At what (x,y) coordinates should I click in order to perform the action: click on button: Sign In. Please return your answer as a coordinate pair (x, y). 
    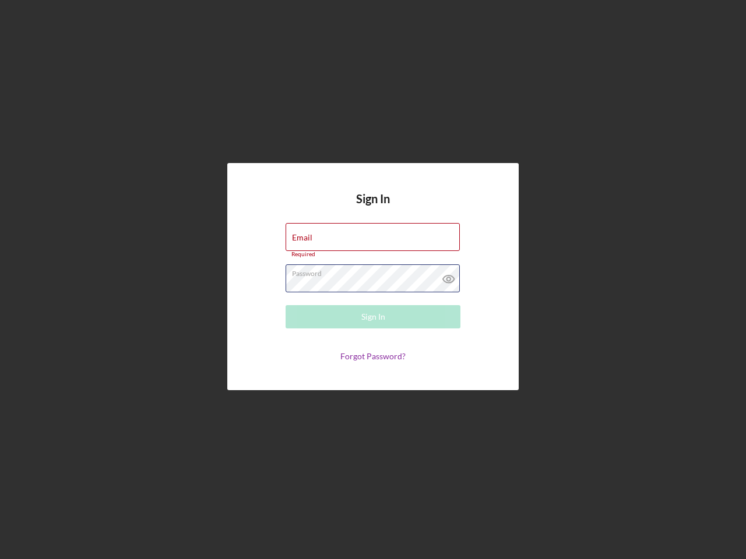
    Looking at the image, I should click on (373, 317).